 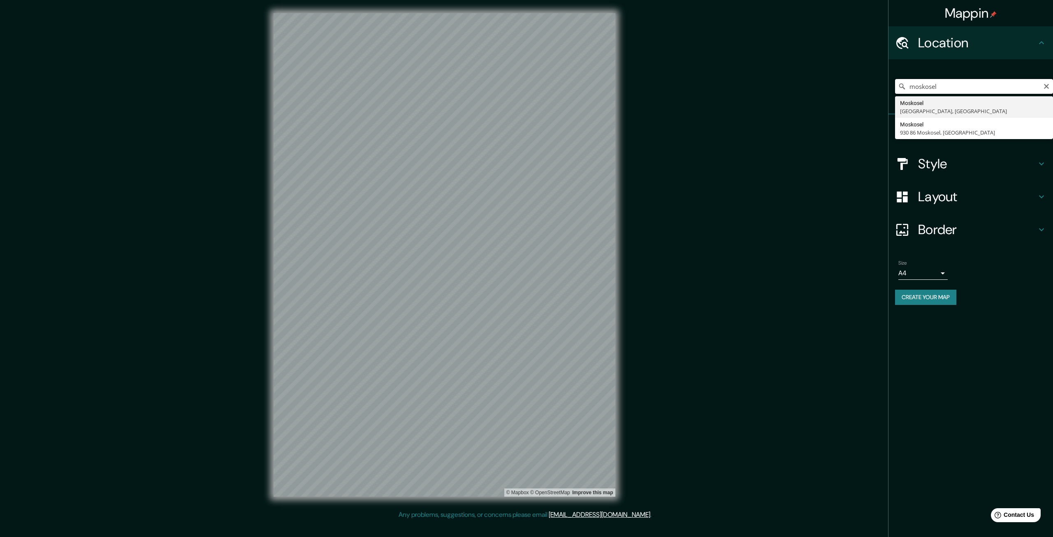 What do you see at coordinates (592, 492) in the screenshot?
I see `a: Map feedback` at bounding box center [592, 492].